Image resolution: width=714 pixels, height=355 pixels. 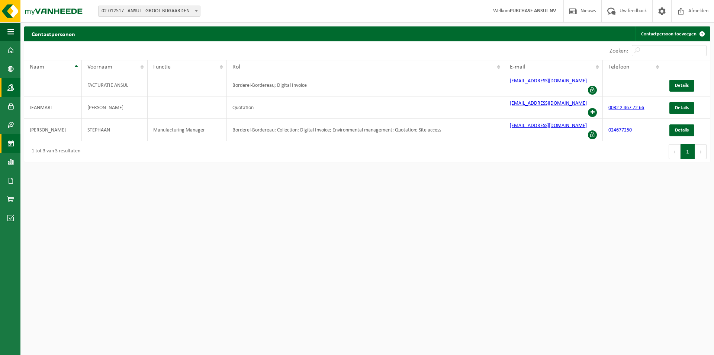 What do you see at coordinates (627, 108) in the screenshot?
I see `a: 0032 2 467 72 66` at bounding box center [627, 108].